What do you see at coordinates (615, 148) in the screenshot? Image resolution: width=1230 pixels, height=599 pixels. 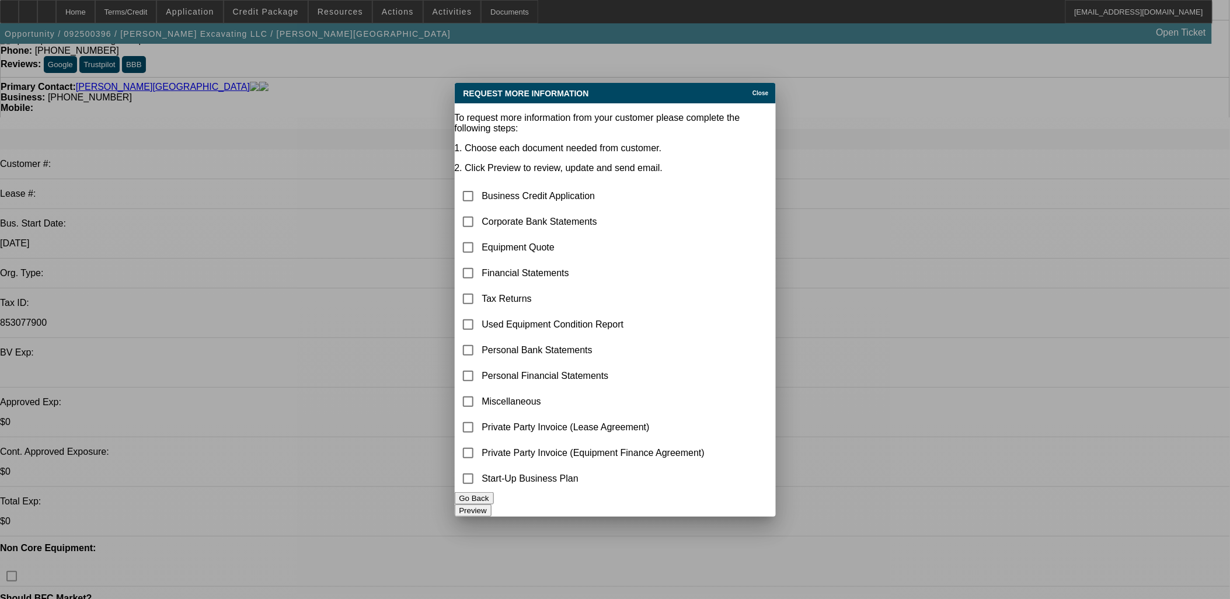 I see `p: 1. Choose each document needed from customer.` at bounding box center [615, 148].